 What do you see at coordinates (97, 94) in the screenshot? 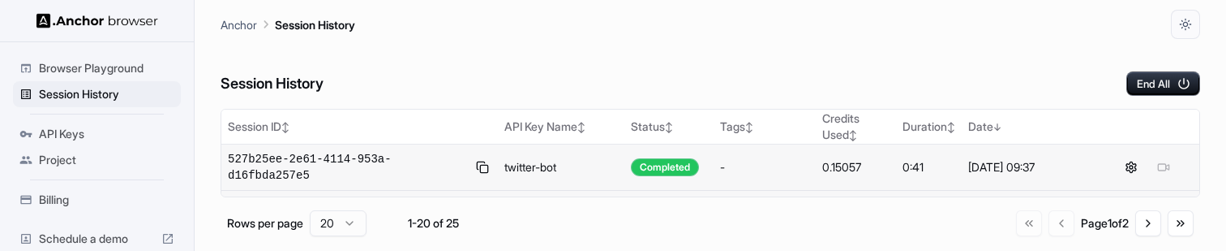
I see `div: Session History` at bounding box center [97, 94].